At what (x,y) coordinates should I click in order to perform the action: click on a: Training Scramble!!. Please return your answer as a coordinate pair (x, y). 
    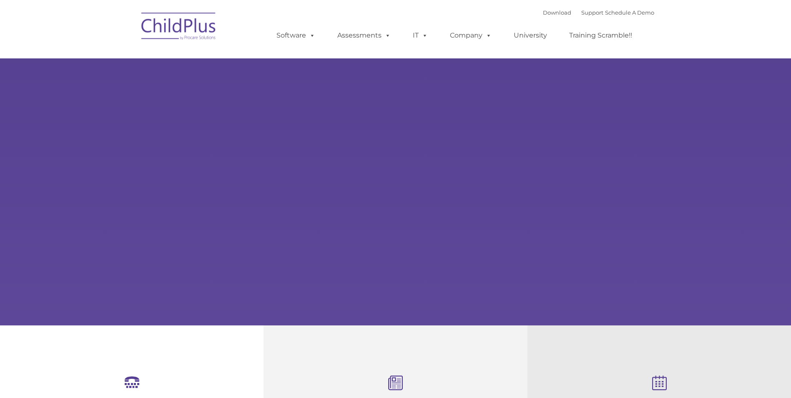
    Looking at the image, I should click on (600, 35).